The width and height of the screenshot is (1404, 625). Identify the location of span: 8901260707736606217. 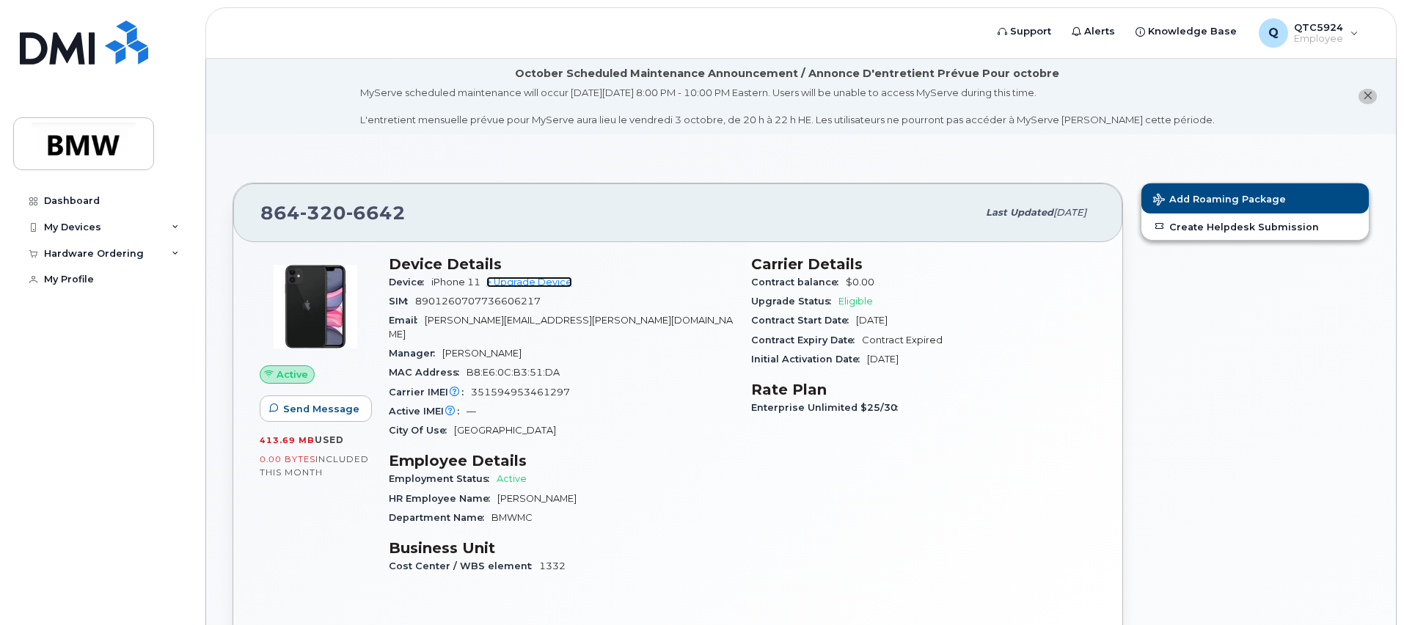
(478, 301).